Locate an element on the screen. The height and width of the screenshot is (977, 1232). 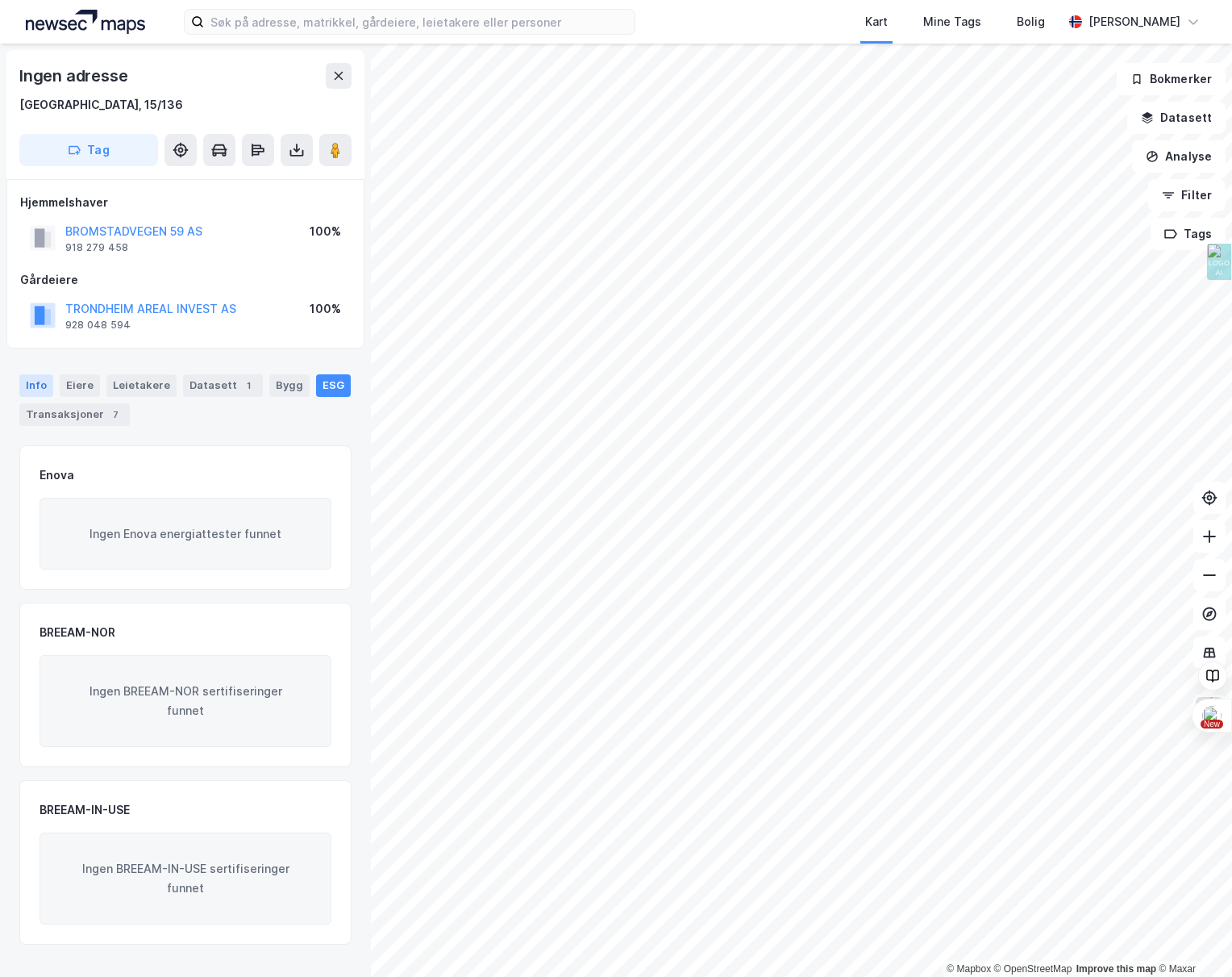
button: Bokmerker is located at coordinates (1170, 79).